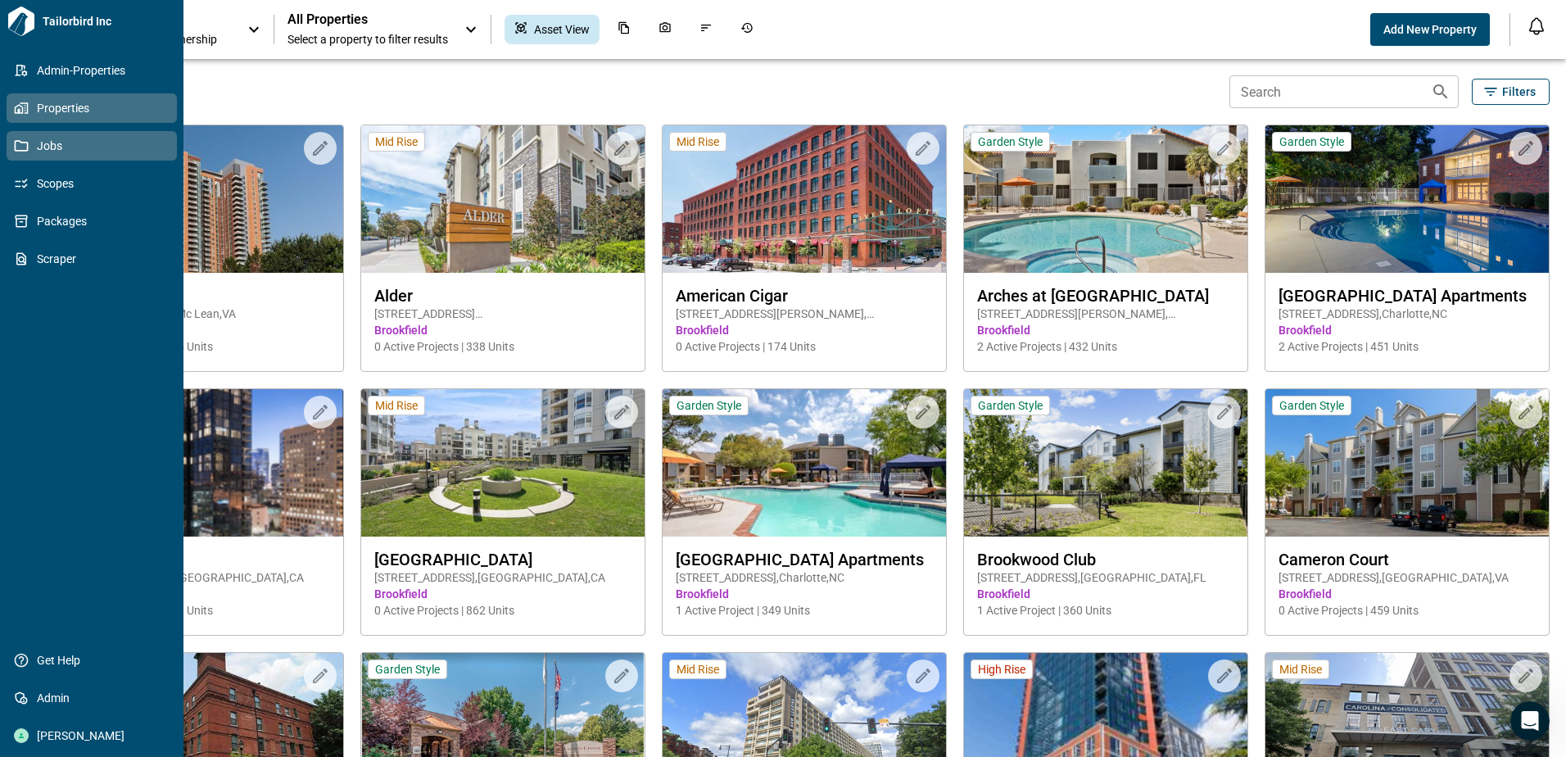 The image size is (1566, 757). Describe the element at coordinates (1407, 346) in the screenshot. I see `span: 2 Active Projects | 451 Units` at that location.